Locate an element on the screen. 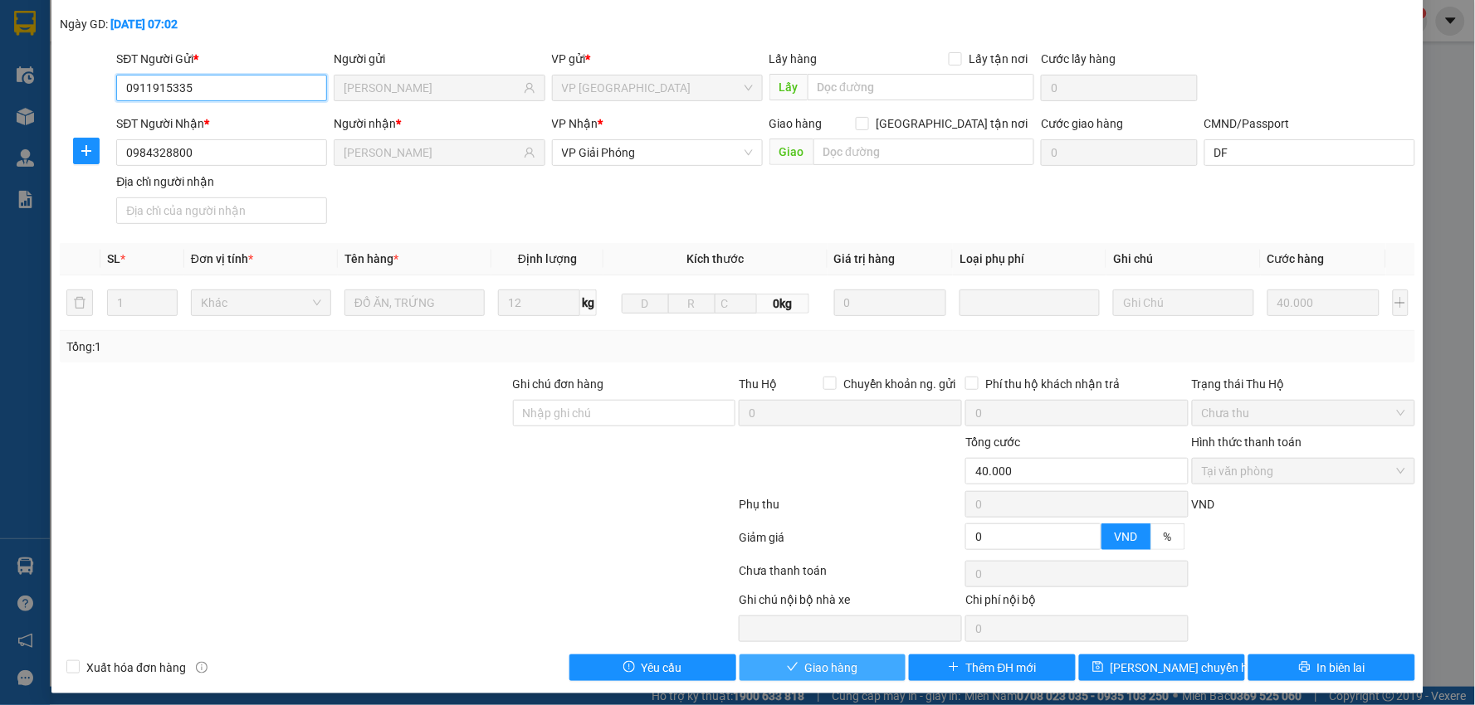 This screenshot has height=705, width=1475. input: Tên người gửi is located at coordinates (432, 88).